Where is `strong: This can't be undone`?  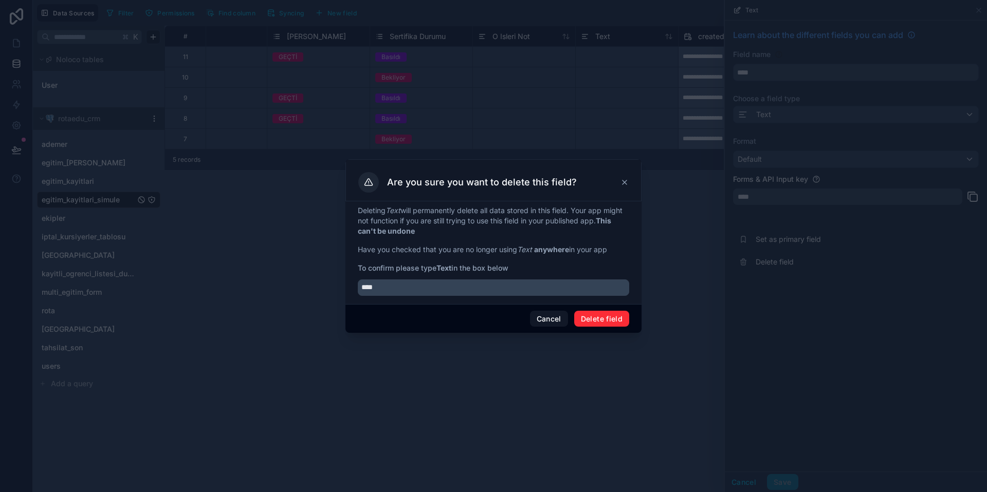 strong: This can't be undone is located at coordinates (484, 226).